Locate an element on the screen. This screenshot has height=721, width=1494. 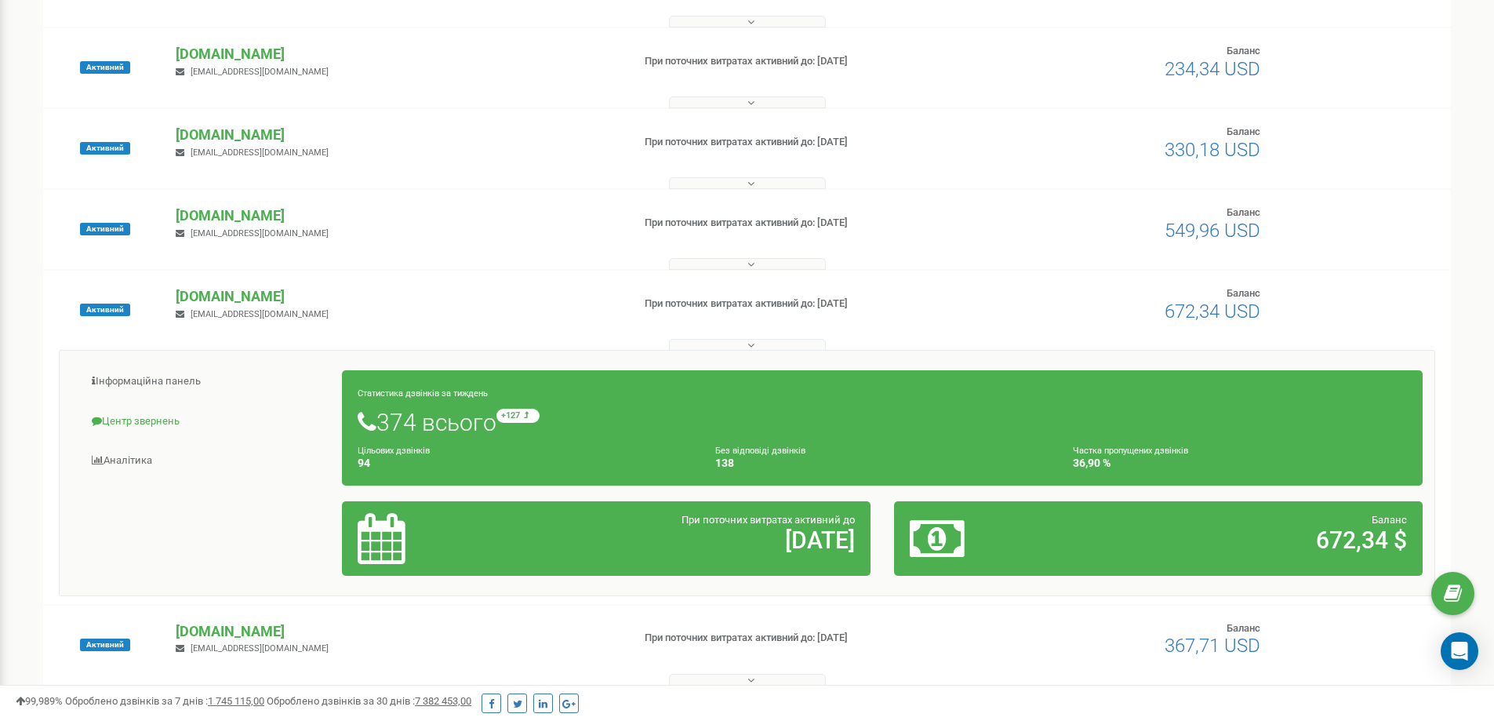
small: Частка пропущених дзвінків is located at coordinates (1130, 450).